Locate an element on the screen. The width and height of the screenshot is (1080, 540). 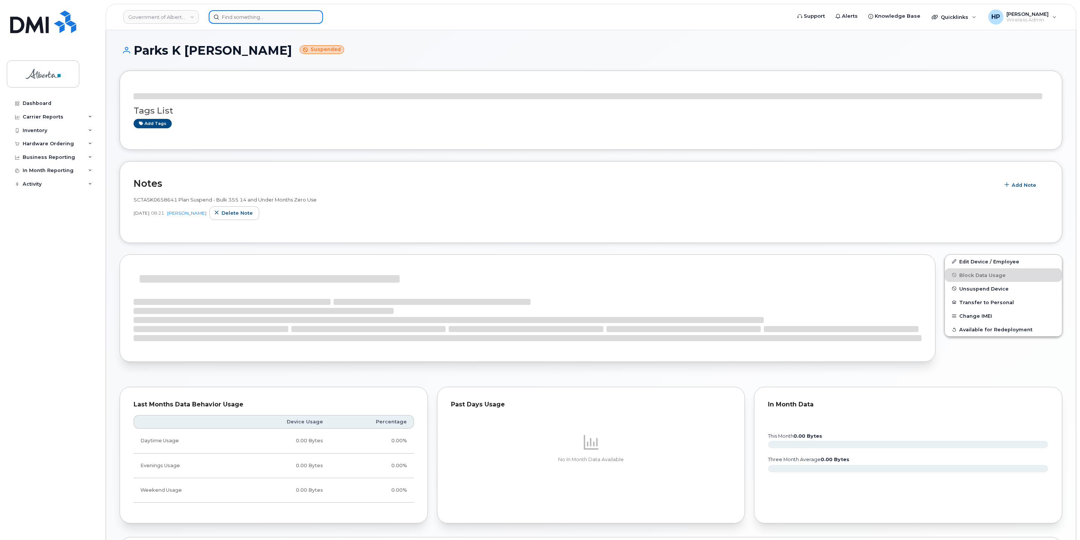
span: Add Note is located at coordinates (1024, 185).